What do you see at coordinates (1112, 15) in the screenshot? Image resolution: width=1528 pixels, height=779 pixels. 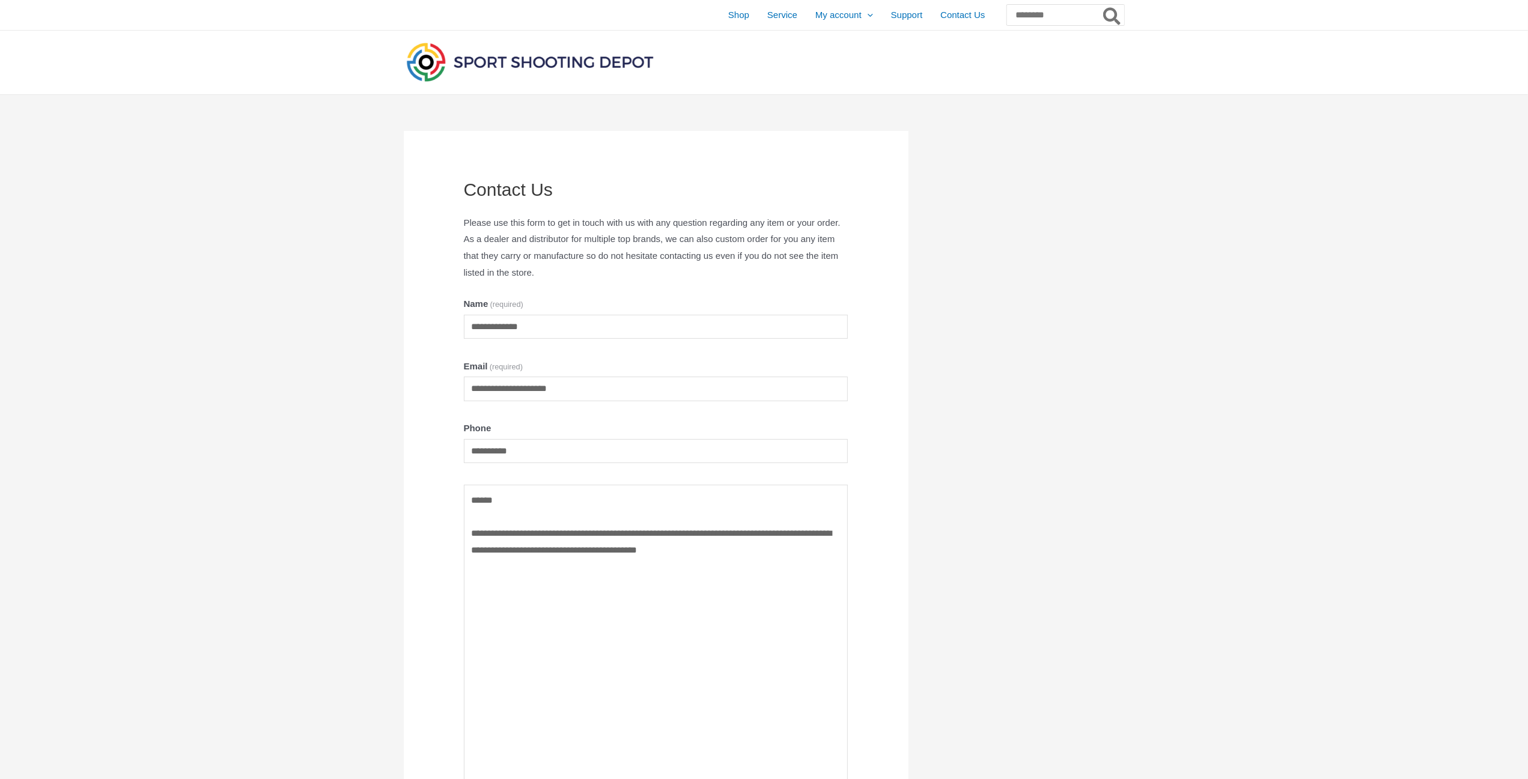 I see `button: Search` at bounding box center [1112, 15].